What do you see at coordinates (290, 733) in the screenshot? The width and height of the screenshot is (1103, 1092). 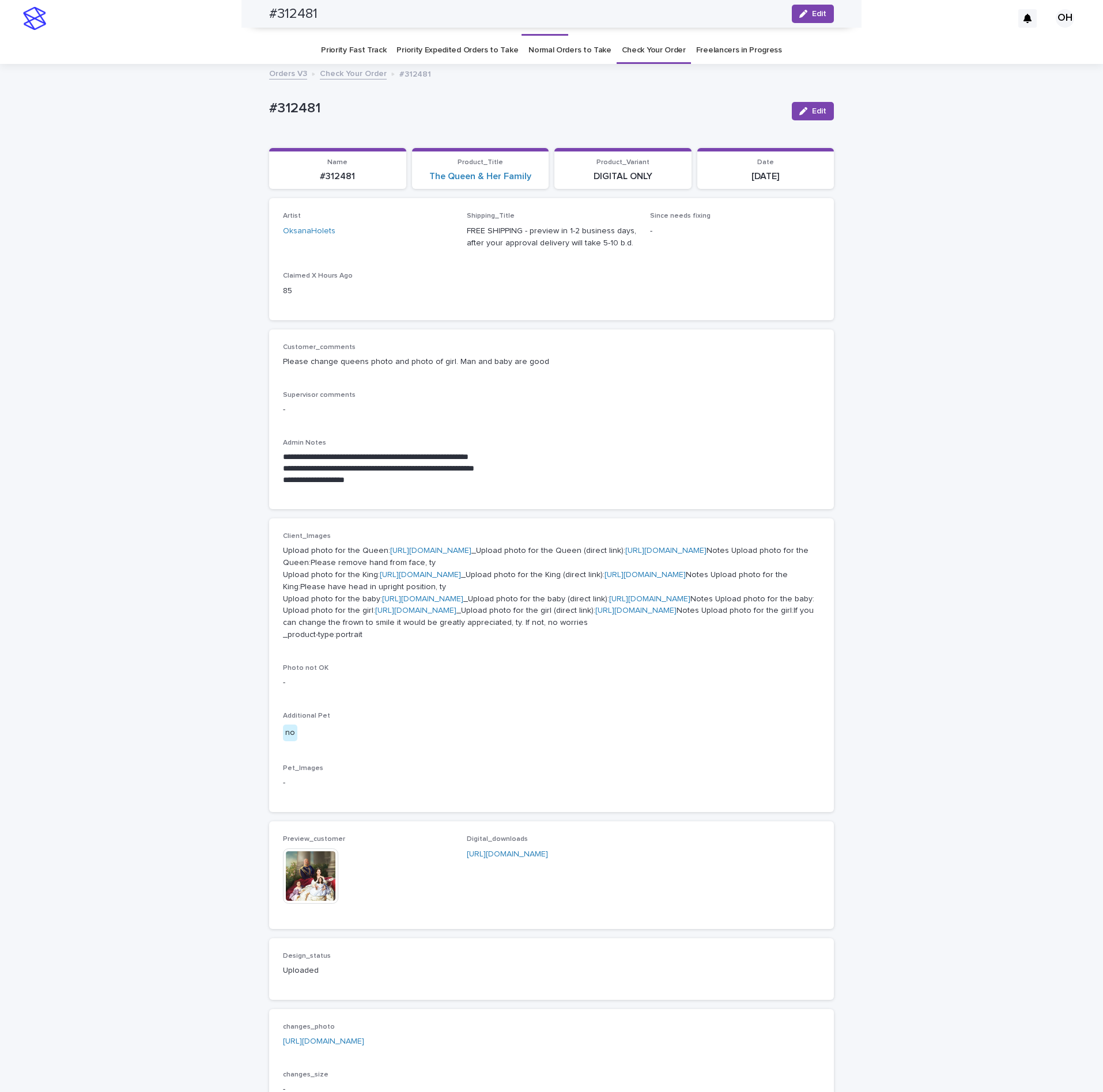 I see `div: no` at bounding box center [290, 733].